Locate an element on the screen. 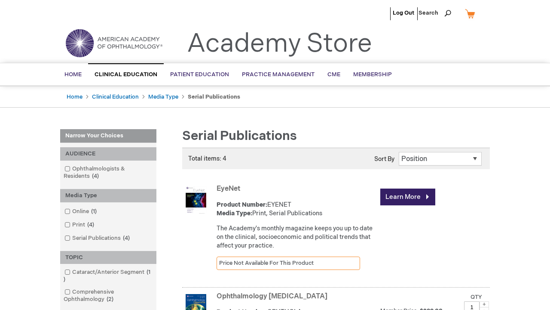 The height and width of the screenshot is (310, 550). a: Serial Publications4 is located at coordinates (98, 238).